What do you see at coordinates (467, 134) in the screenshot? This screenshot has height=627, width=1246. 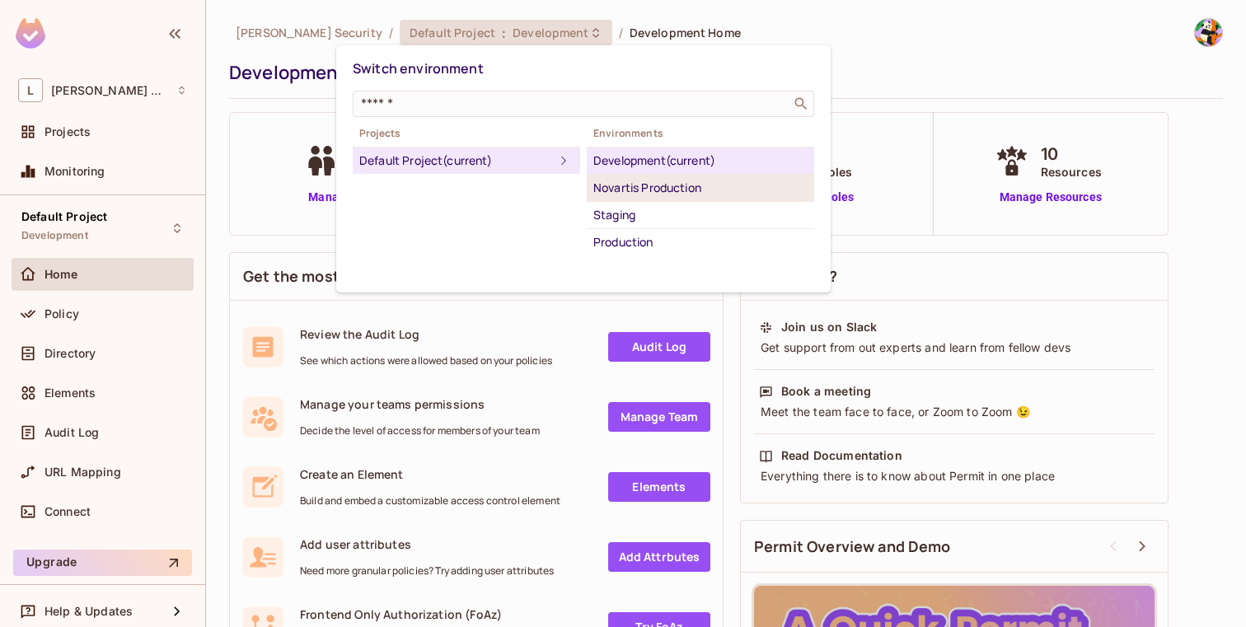 I see `span: Projects` at bounding box center [467, 134].